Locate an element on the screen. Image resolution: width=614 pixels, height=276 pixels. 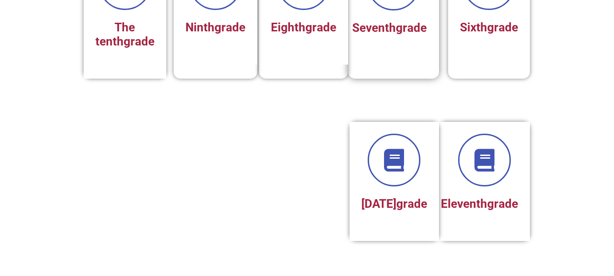
a: <a href="https://baladiyatextbooks.co.il/1st-grade/" data-elementor-setting-key="title_text" data... is located at coordinates (484, 160).